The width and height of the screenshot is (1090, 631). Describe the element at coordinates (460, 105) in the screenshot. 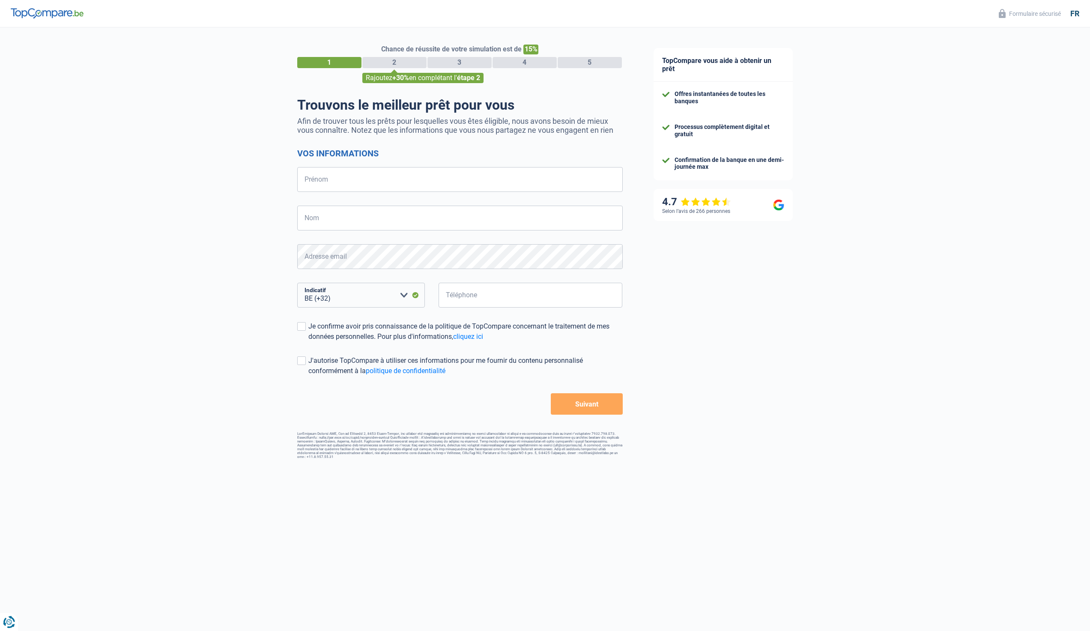

I see `h1: Trouvons le meilleur prêt pour vous` at that location.